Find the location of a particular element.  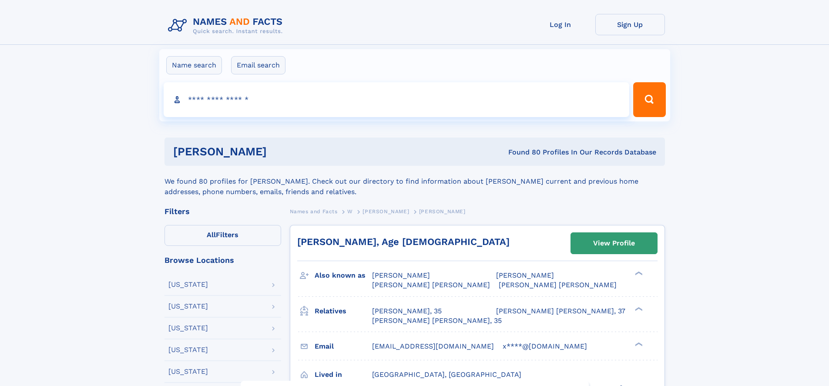

a: Sign Up is located at coordinates (630, 24).